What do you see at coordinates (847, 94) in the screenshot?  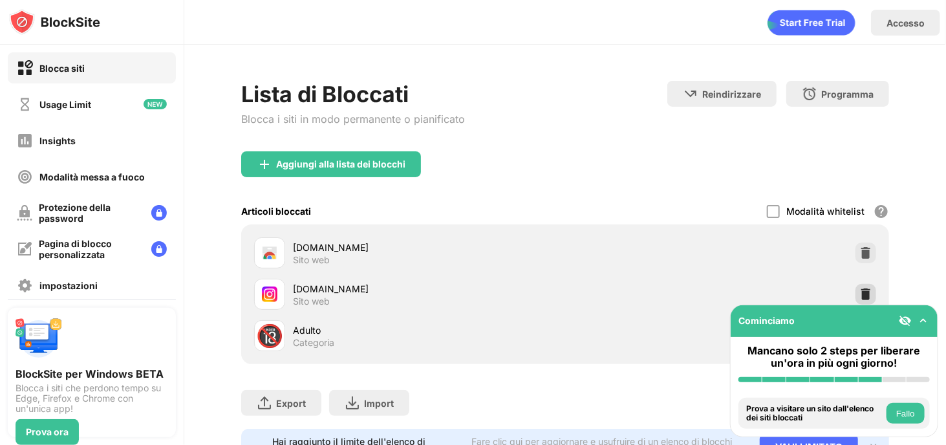 I see `div: Programma` at bounding box center [847, 94].